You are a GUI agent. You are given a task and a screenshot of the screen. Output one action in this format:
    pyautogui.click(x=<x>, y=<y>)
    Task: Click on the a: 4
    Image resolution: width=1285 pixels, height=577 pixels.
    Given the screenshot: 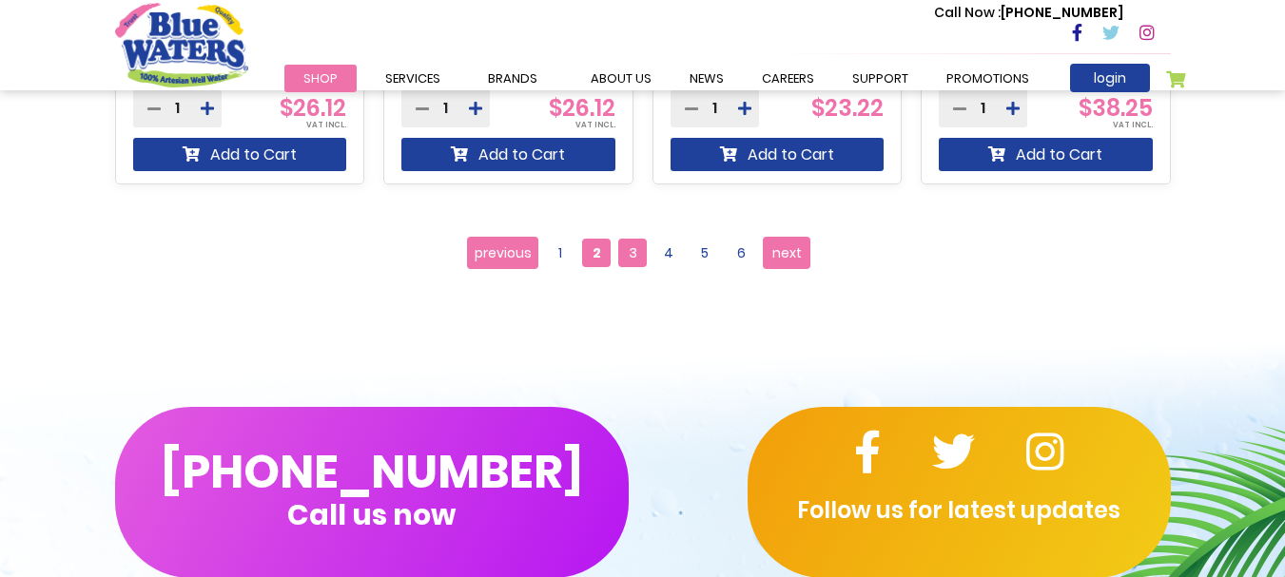 What is the action you would take?
    pyautogui.click(x=668, y=253)
    